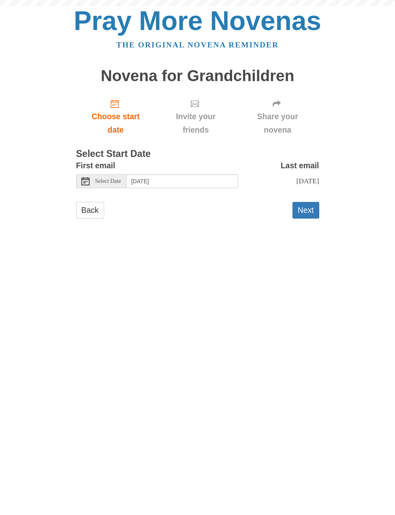 The height and width of the screenshot is (515, 395). What do you see at coordinates (198, 154) in the screenshot?
I see `h3: Select Start Date` at bounding box center [198, 154].